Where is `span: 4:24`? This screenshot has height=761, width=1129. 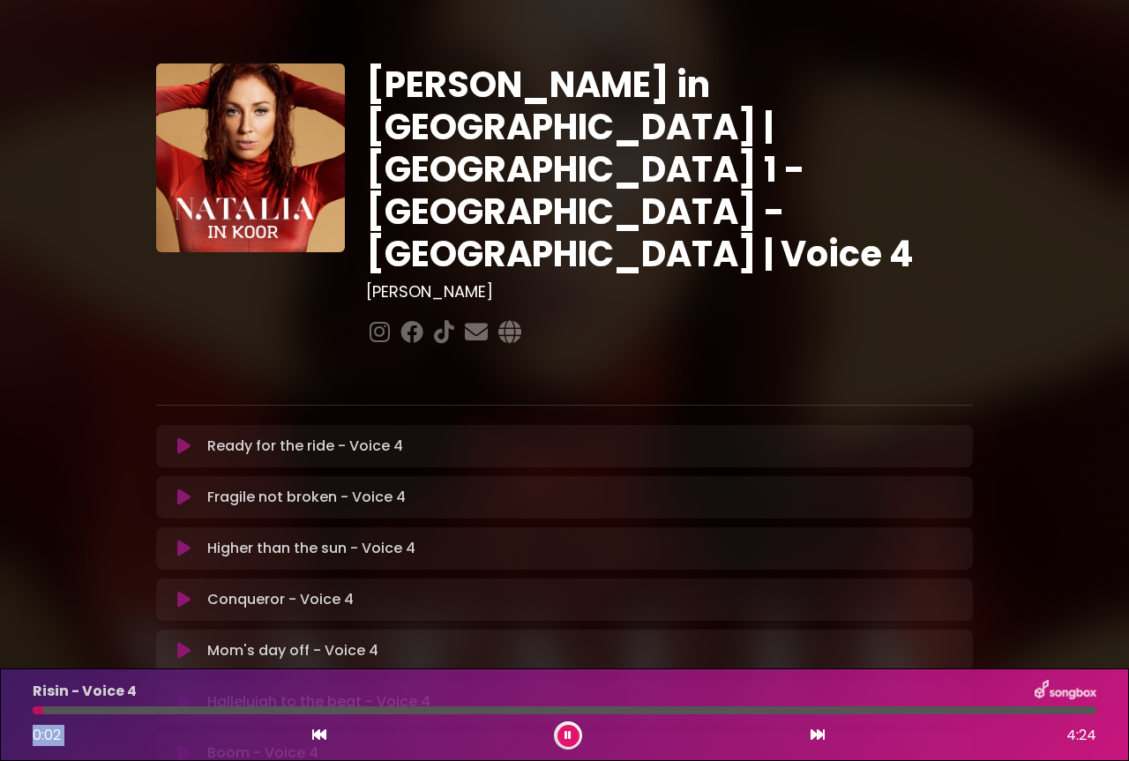 span: 4:24 is located at coordinates (1082, 736).